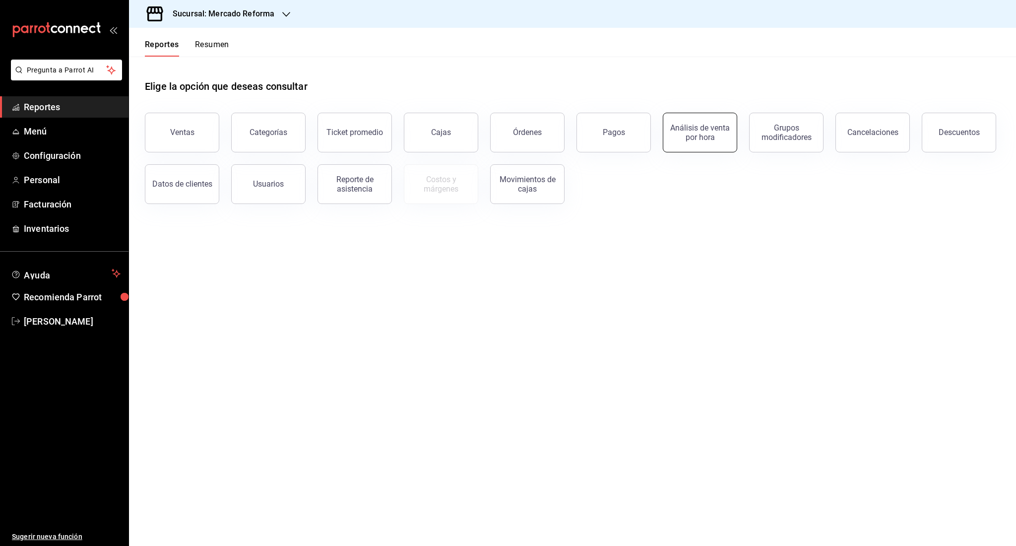  What do you see at coordinates (441, 132) in the screenshot?
I see `a: Cajas` at bounding box center [441, 132].